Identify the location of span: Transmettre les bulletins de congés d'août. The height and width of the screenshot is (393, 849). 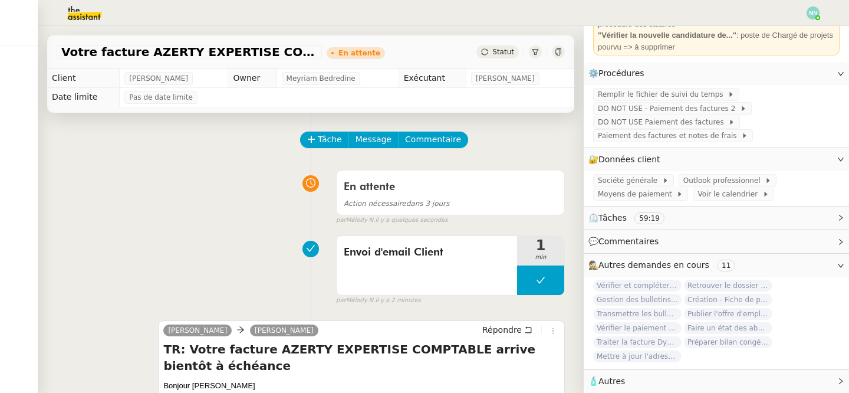
(637, 314).